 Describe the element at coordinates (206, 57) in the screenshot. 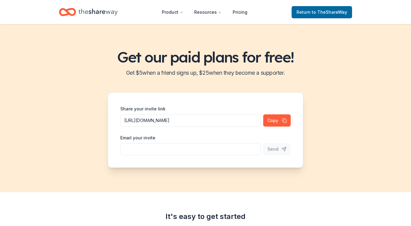

I see `h1: Get our paid plans for free!` at that location.